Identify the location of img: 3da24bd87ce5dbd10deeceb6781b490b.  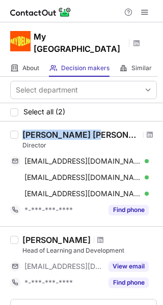
(20, 41).